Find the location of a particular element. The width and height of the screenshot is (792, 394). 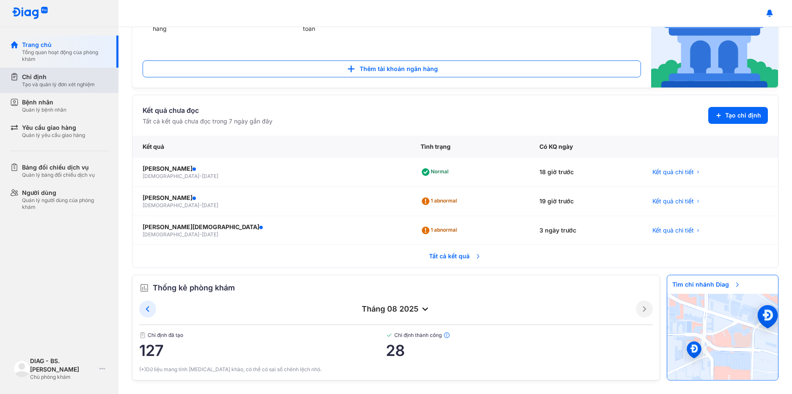

span: Chỉ định đã tạo is located at coordinates (262, 336).